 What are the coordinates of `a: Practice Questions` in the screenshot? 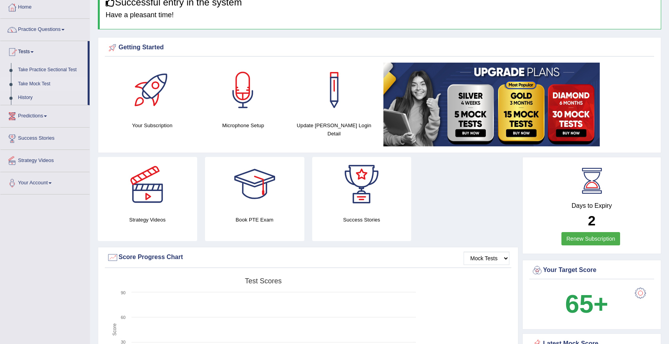 It's located at (45, 29).